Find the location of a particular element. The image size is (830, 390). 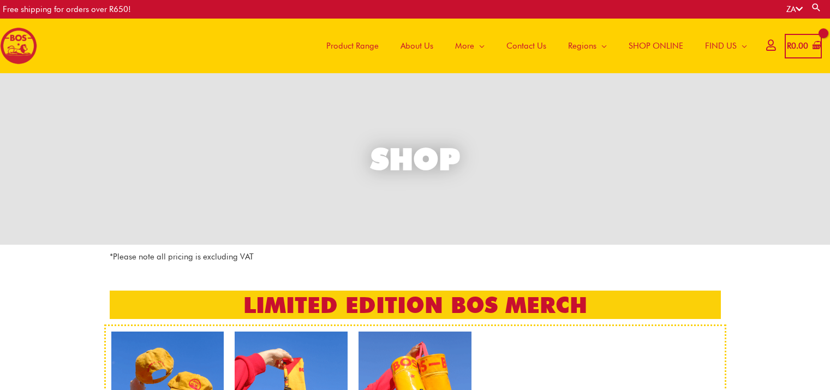

span: About Us is located at coordinates (417, 46).